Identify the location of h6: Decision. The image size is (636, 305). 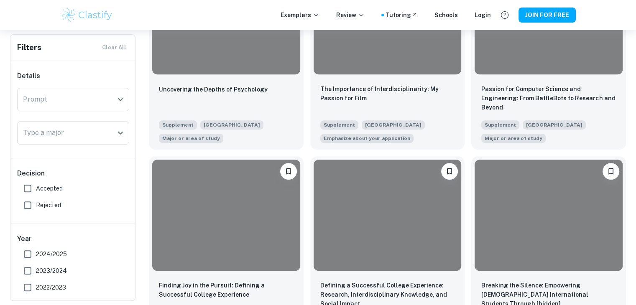
(73, 173).